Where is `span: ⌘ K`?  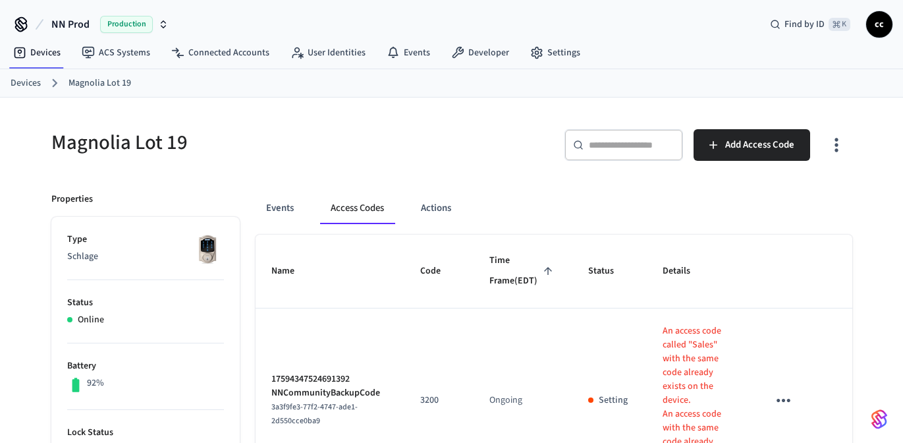 span: ⌘ K is located at coordinates (839, 24).